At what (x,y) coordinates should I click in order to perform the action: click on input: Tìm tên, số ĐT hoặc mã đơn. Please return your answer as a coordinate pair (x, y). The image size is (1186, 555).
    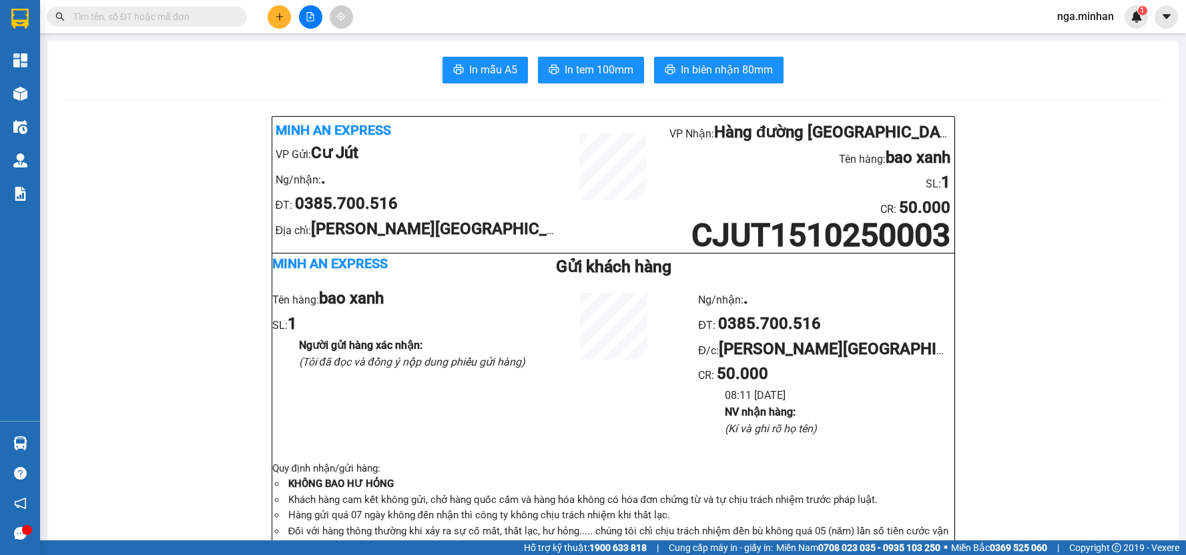
    Looking at the image, I should click on (152, 17).